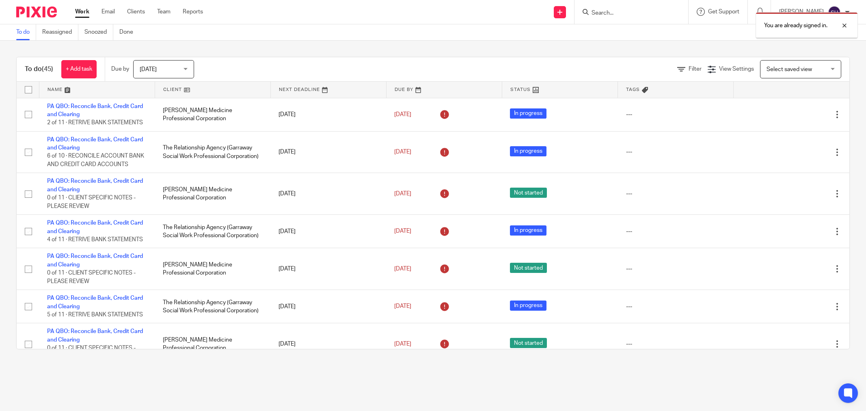 The image size is (866, 411). What do you see at coordinates (136, 12) in the screenshot?
I see `a: Clients` at bounding box center [136, 12].